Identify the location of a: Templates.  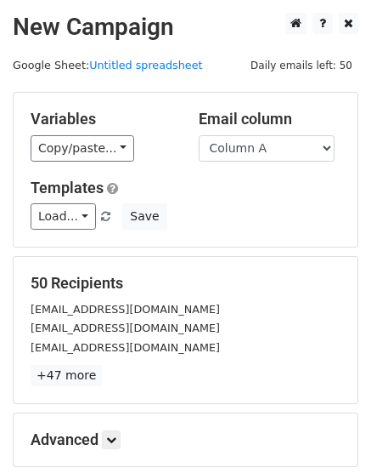
(67, 187).